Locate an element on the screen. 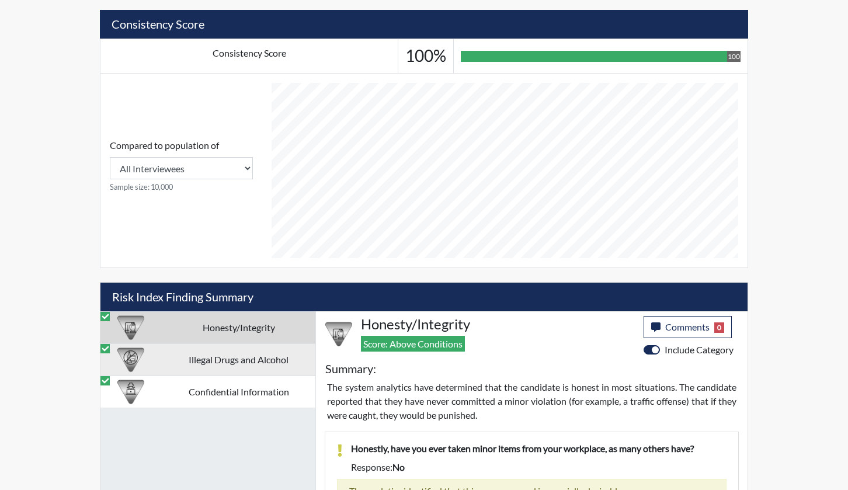 This screenshot has width=848, height=490. p: Honestly, have you ever taken minor items from your workplace, as many others have? is located at coordinates (538, 449).